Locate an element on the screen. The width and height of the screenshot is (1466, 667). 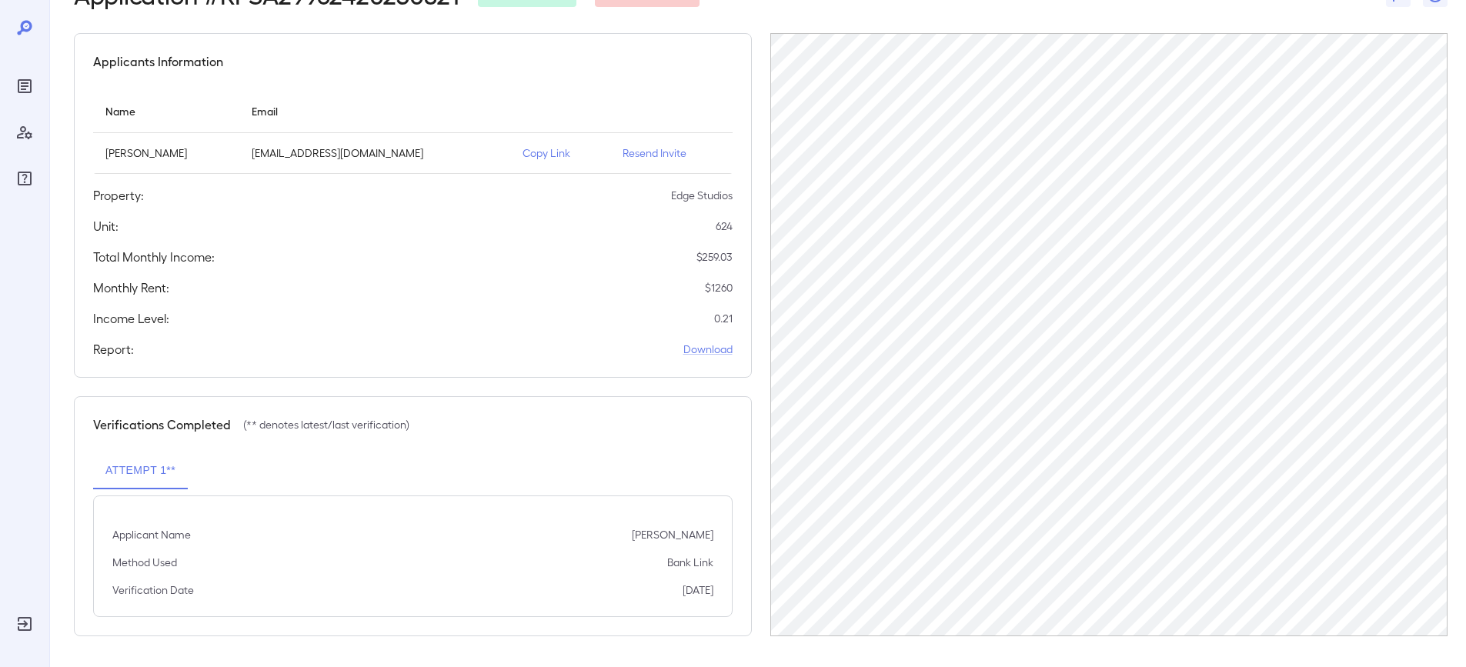
p: (** denotes latest/last verification) is located at coordinates (326, 425).